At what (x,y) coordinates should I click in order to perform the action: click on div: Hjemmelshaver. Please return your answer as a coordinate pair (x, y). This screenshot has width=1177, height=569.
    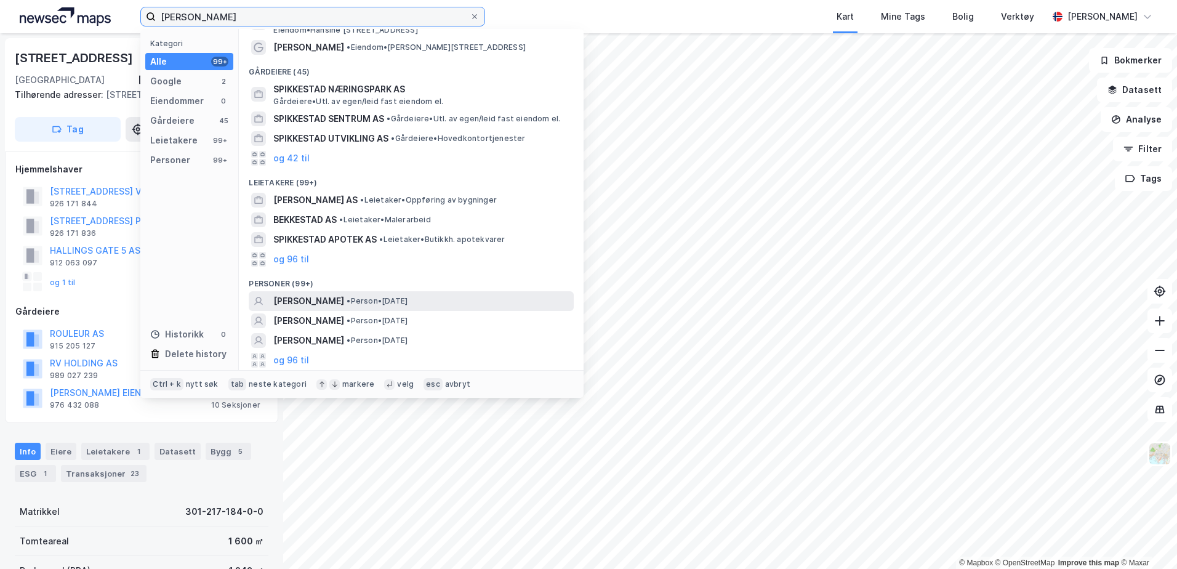
    Looking at the image, I should click on (142, 169).